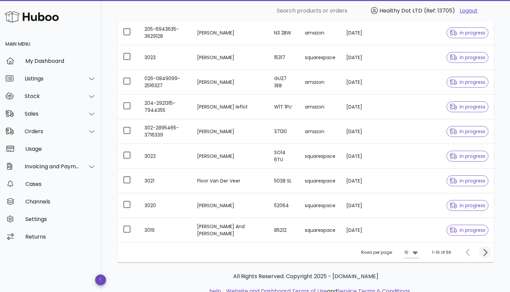 The height and width of the screenshot is (292, 510). What do you see at coordinates (60, 184) in the screenshot?
I see `div: Cases` at bounding box center [60, 184].